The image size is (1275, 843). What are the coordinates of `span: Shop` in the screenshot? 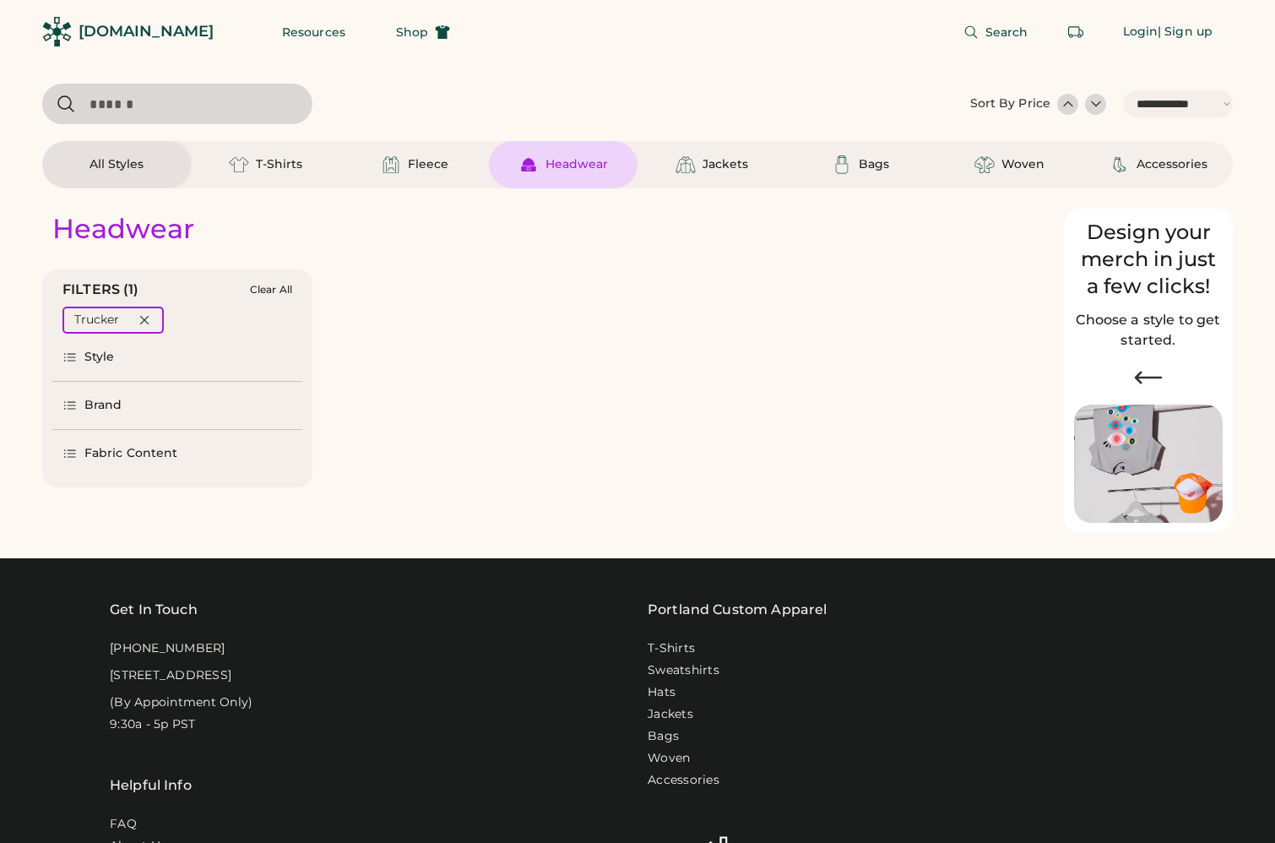 It's located at (412, 32).